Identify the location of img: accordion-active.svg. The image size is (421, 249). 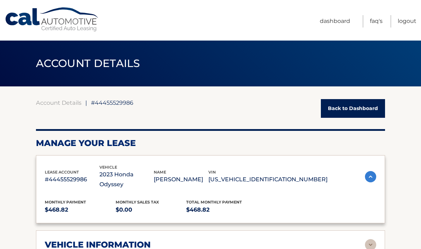
(371, 177).